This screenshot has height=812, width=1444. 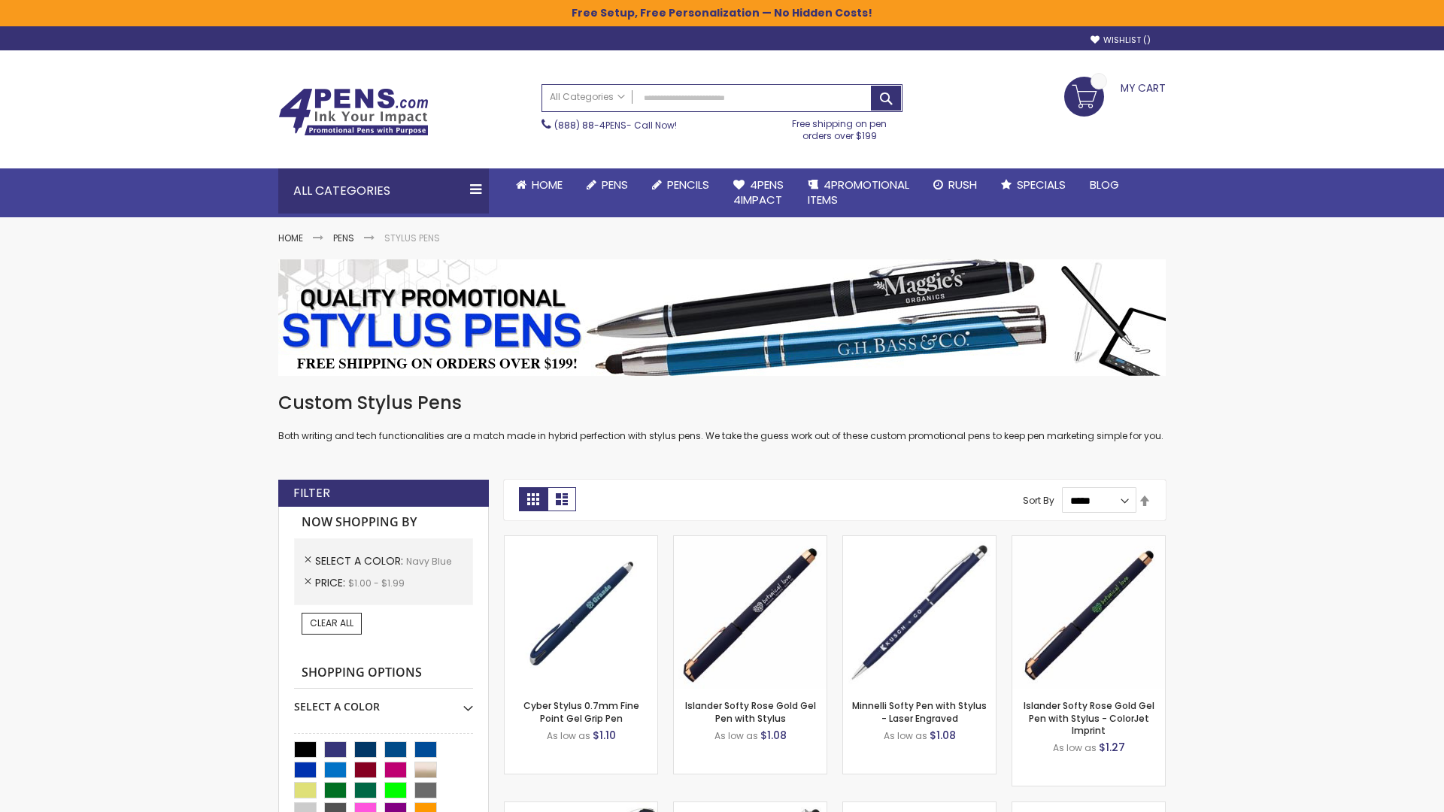 I want to click on img: Islander Softy Rose Gold Gel Pen with Stylus - ColorJet Imprint-Navy Blue, so click(x=1088, y=612).